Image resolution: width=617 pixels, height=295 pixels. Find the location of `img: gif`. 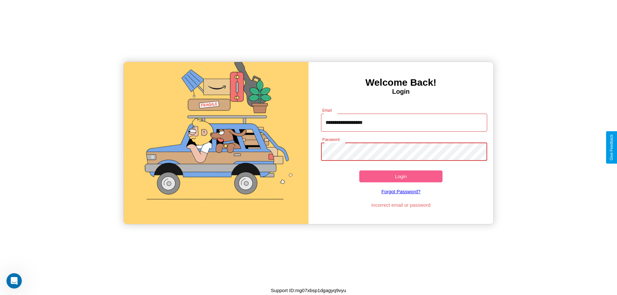

img: gif is located at coordinates (216, 143).